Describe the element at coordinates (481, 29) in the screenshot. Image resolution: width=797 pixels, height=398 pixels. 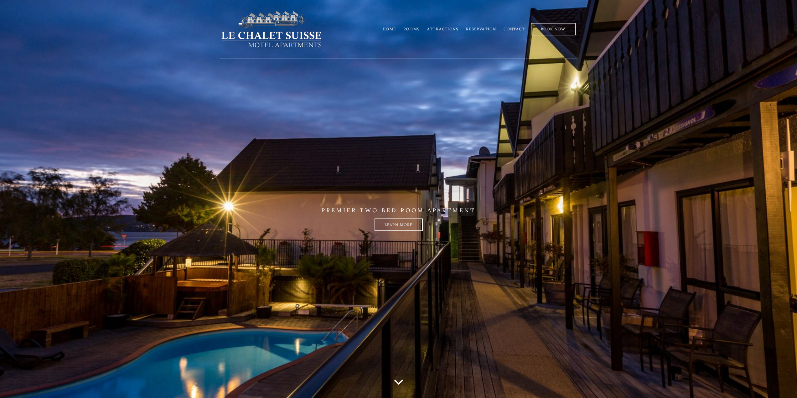
I see `a: Reservation` at that location.